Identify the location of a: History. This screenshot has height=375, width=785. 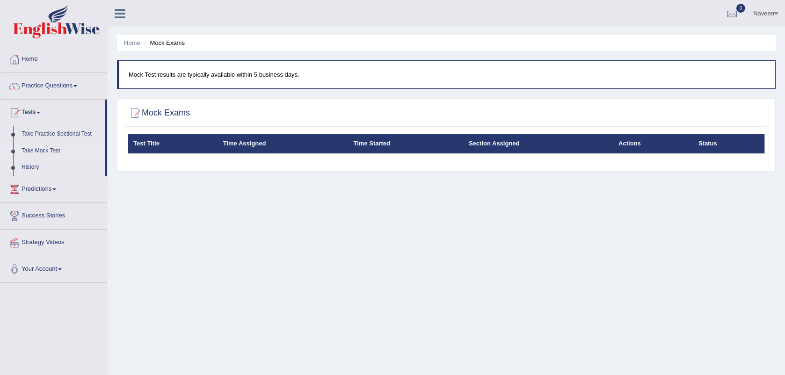
(61, 167).